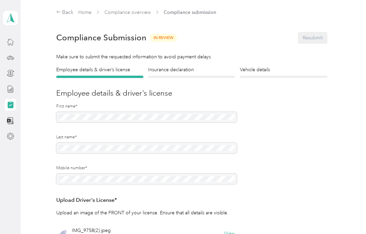 The height and width of the screenshot is (234, 366). What do you see at coordinates (192, 93) in the screenshot?
I see `h3: Employee details & driver’s license` at bounding box center [192, 93].